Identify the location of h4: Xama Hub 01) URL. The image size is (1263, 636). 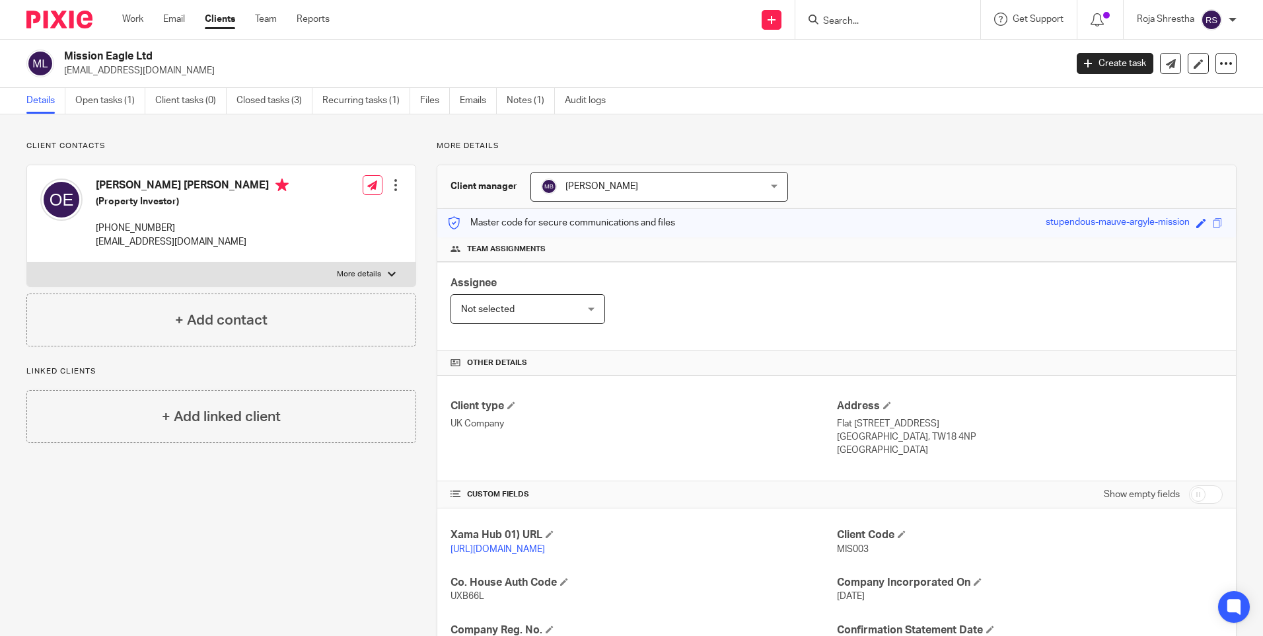
(644, 535).